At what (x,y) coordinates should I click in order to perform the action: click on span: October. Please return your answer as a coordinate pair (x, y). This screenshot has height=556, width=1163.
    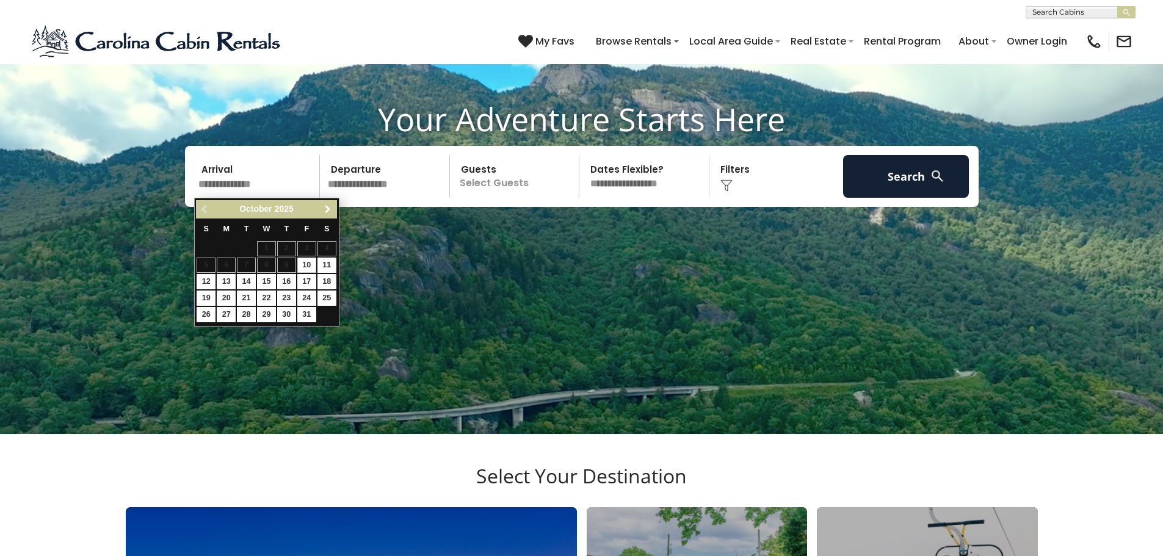
    Looking at the image, I should click on (256, 209).